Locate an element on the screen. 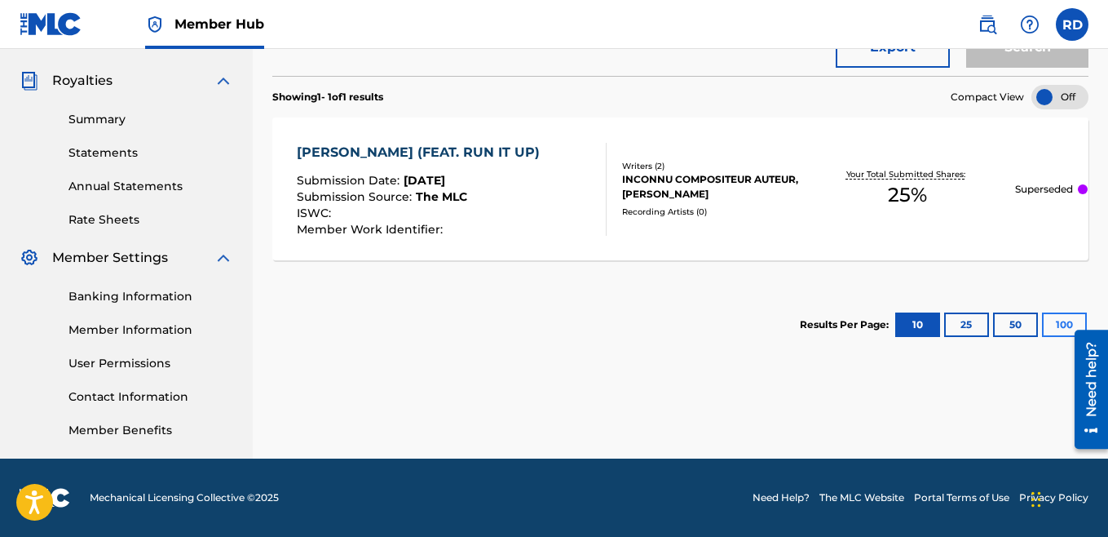 The height and width of the screenshot is (537, 1108). img: logo is located at coordinates (45, 498).